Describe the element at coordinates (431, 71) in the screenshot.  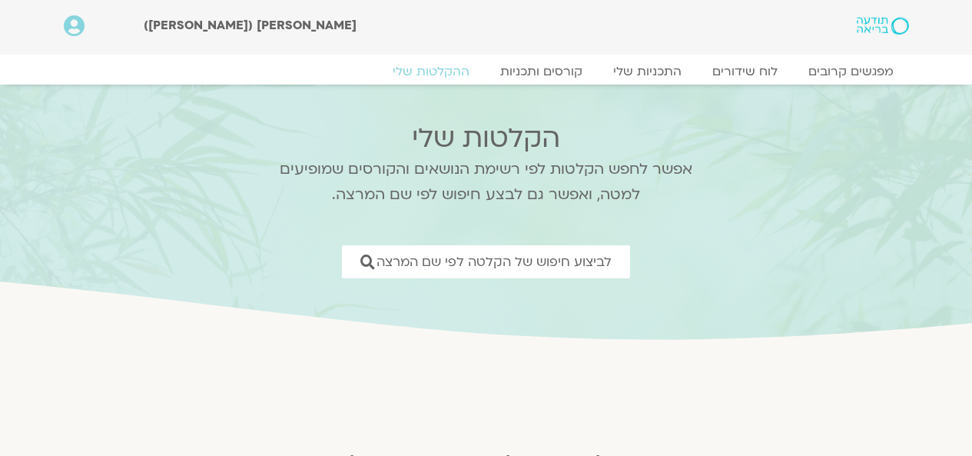
I see `a: ההקלטות שלי` at that location.